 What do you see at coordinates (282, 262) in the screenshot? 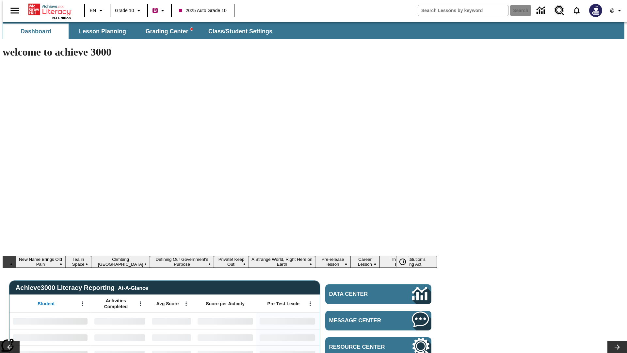
I see `button: Slide 6 A Strange World, Right Here on Earth` at bounding box center [282, 262].